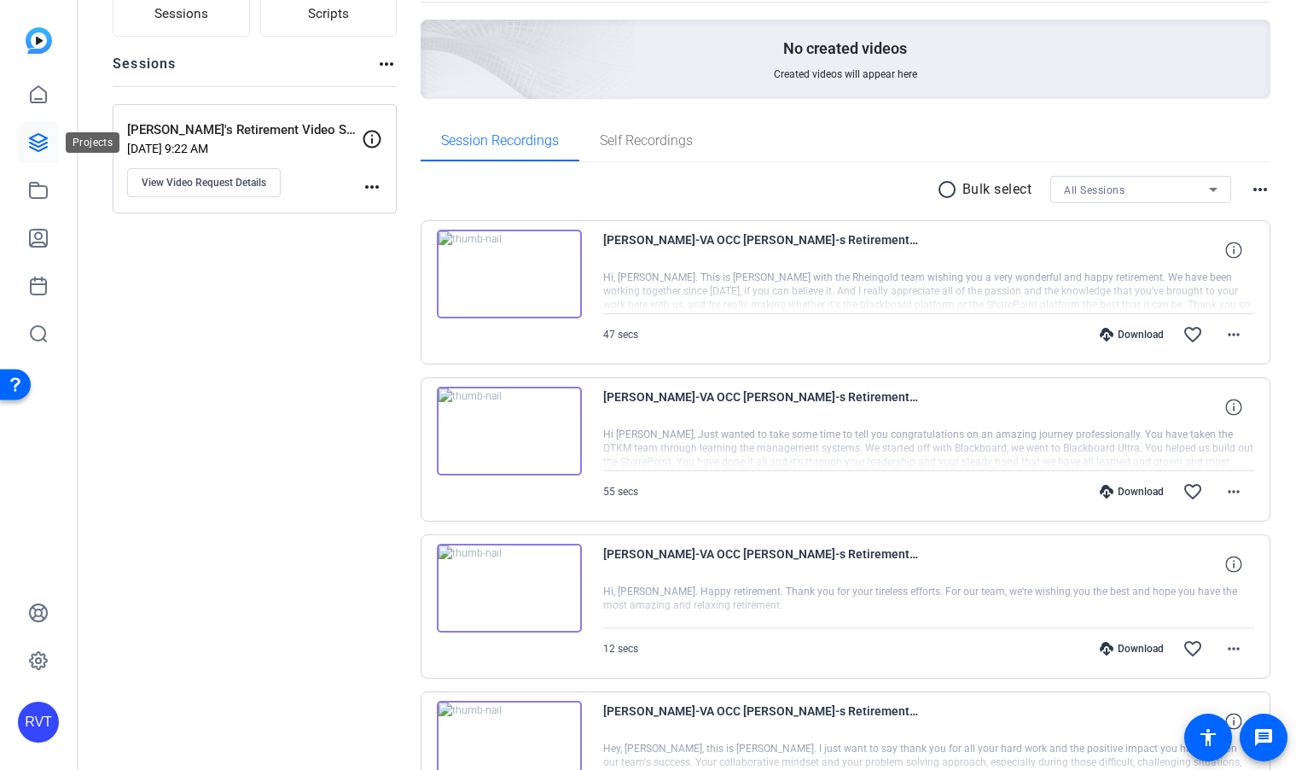 Image resolution: width=1296 pixels, height=770 pixels. What do you see at coordinates (620, 649) in the screenshot?
I see `span: 12 secs` at bounding box center [620, 649].